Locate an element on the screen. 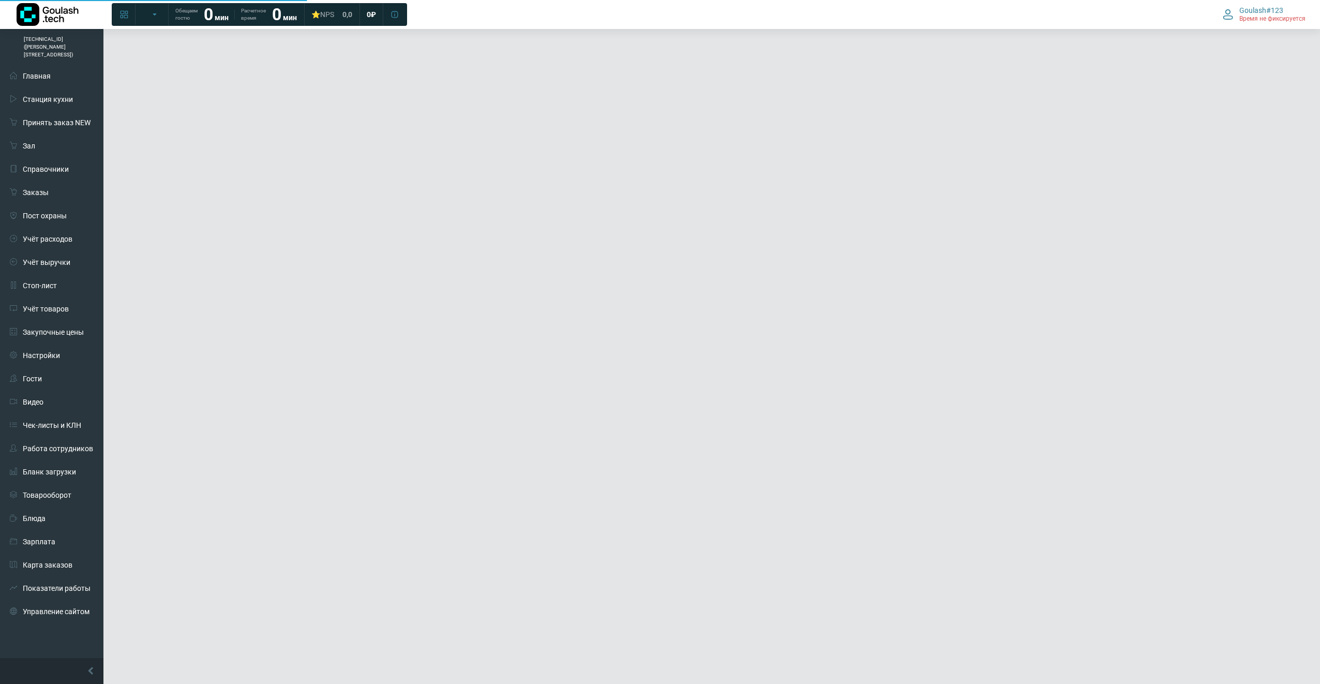 This screenshot has height=684, width=1320. span: Goulash#123 is located at coordinates (1261, 10).